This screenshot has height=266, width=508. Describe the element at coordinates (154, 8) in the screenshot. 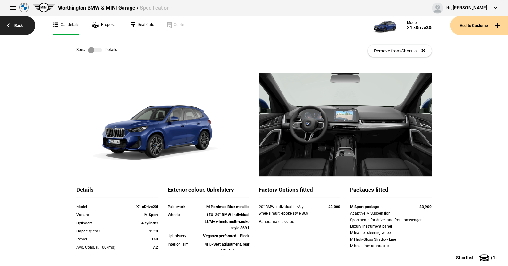

I see `span: Specification` at that location.